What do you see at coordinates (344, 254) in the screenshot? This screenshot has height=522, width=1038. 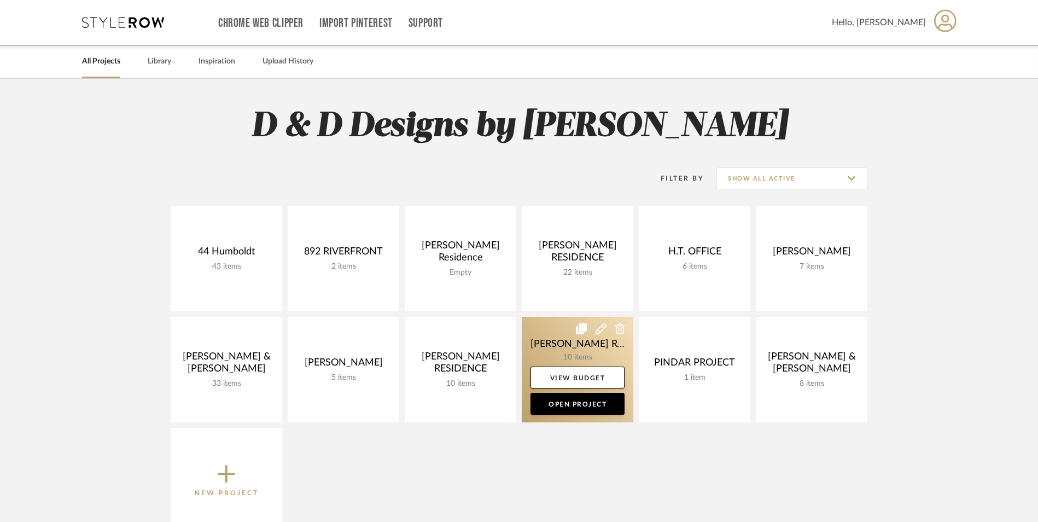 I see `div: 892 RIVERFRONT` at bounding box center [344, 254].